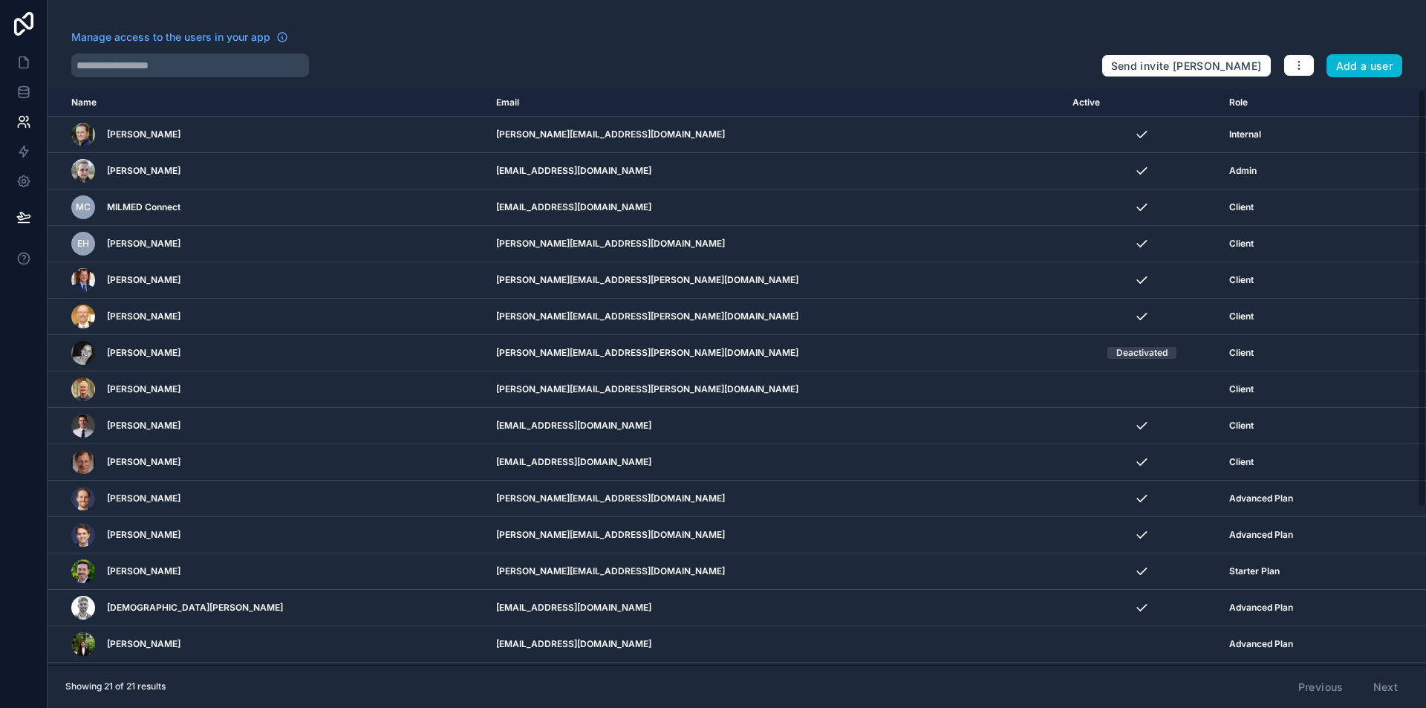  What do you see at coordinates (1364, 66) in the screenshot?
I see `a: Add a user` at bounding box center [1364, 66].